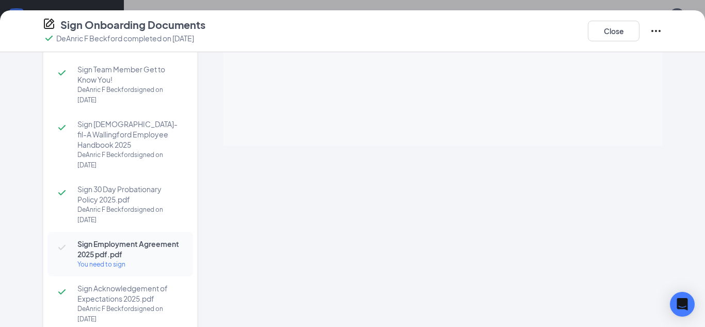 The height and width of the screenshot is (327, 705). What do you see at coordinates (130, 194) in the screenshot?
I see `span: Sign 30 Day Probationary Policy 2025.pdf` at bounding box center [130, 194].